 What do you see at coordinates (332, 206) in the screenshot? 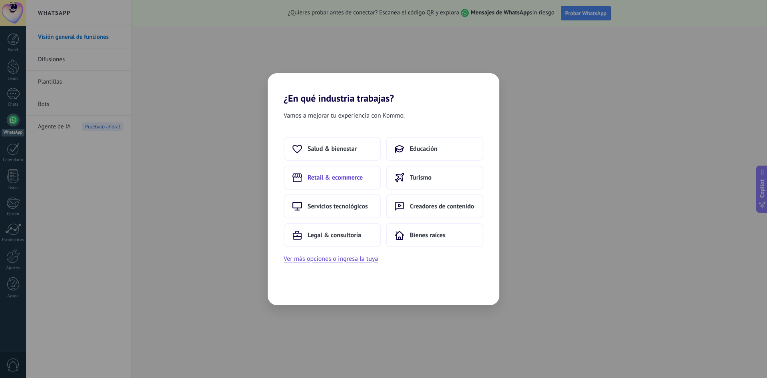
I see `button: Servicios tecnológicos` at bounding box center [332, 206].